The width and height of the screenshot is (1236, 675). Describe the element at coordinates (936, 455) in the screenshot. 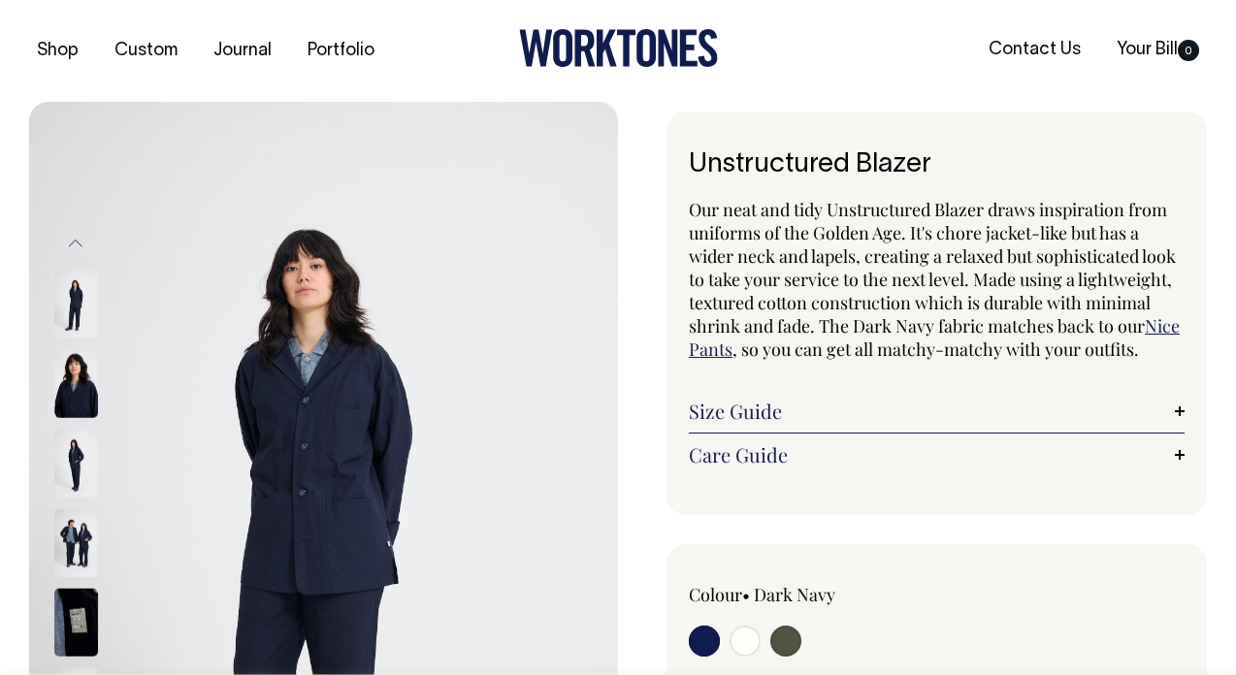

I see `a: Care Guide` at that location.